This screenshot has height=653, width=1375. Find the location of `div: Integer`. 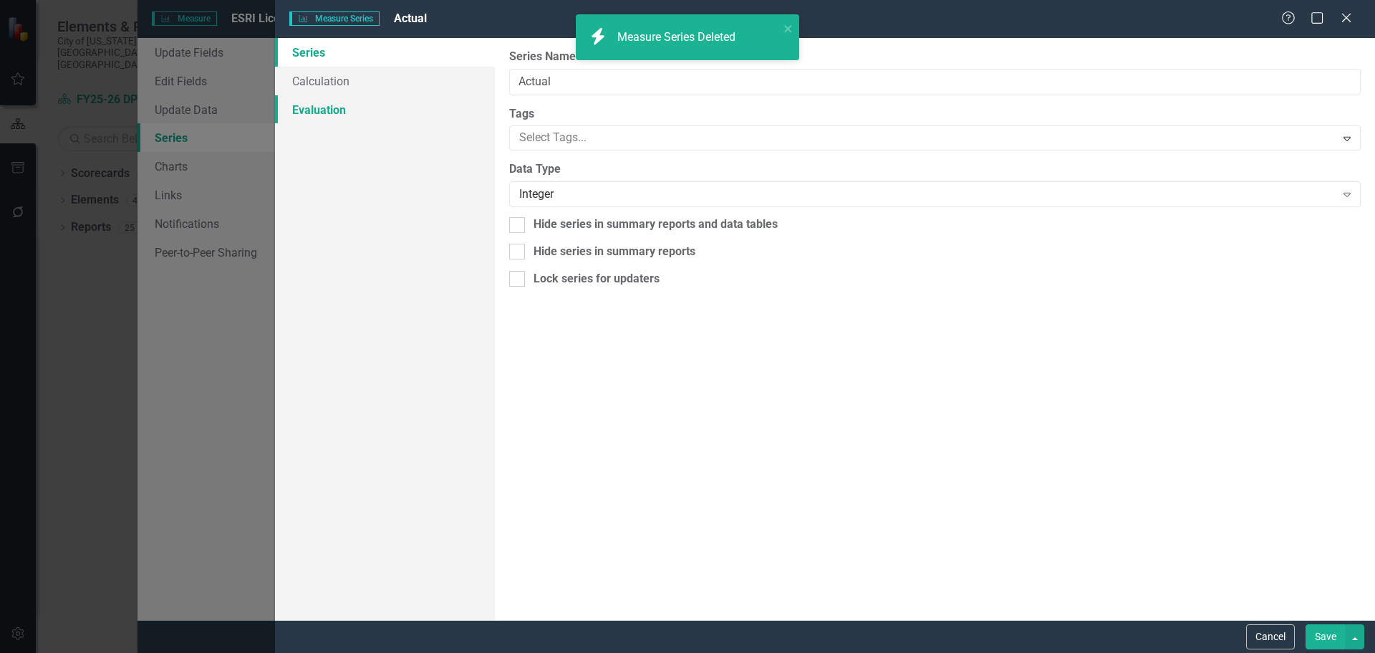

div: Integer is located at coordinates (927, 194).